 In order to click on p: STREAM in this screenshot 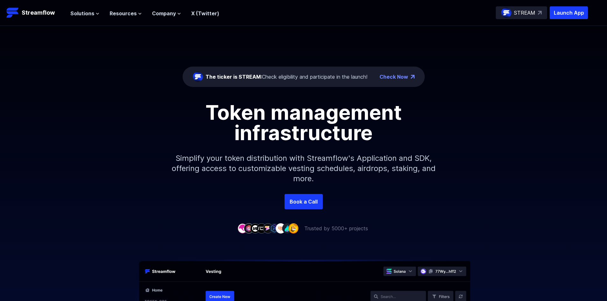, I will do `click(524, 13)`.